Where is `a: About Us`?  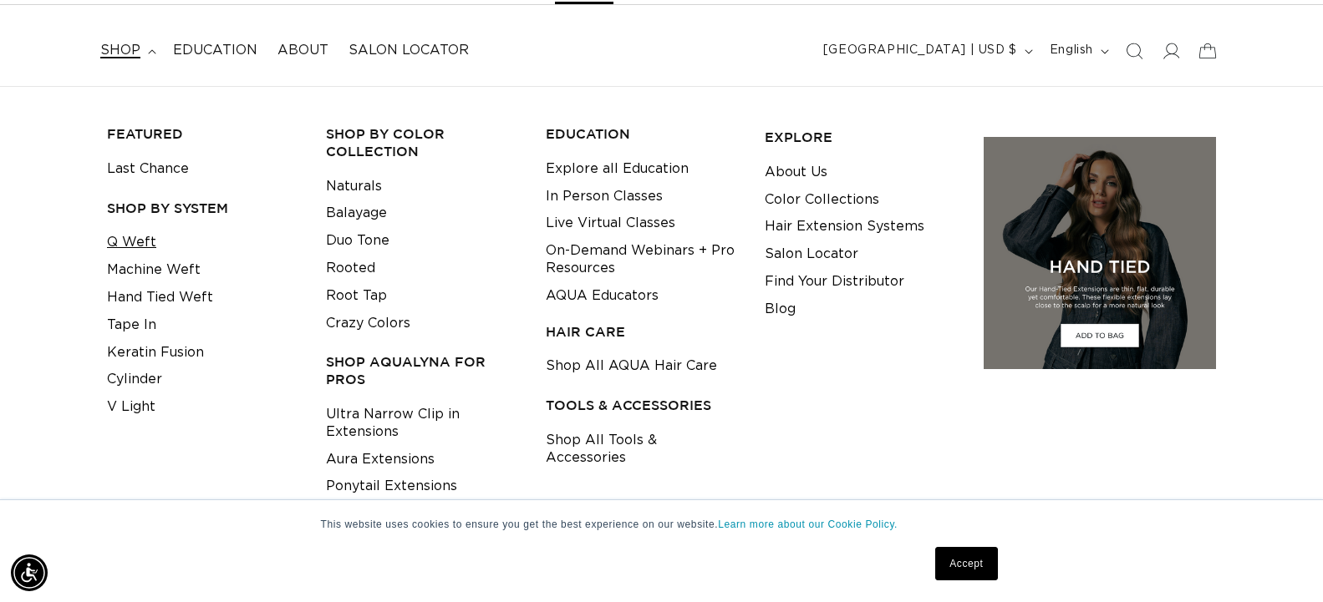
a: About Us is located at coordinates (795, 172).